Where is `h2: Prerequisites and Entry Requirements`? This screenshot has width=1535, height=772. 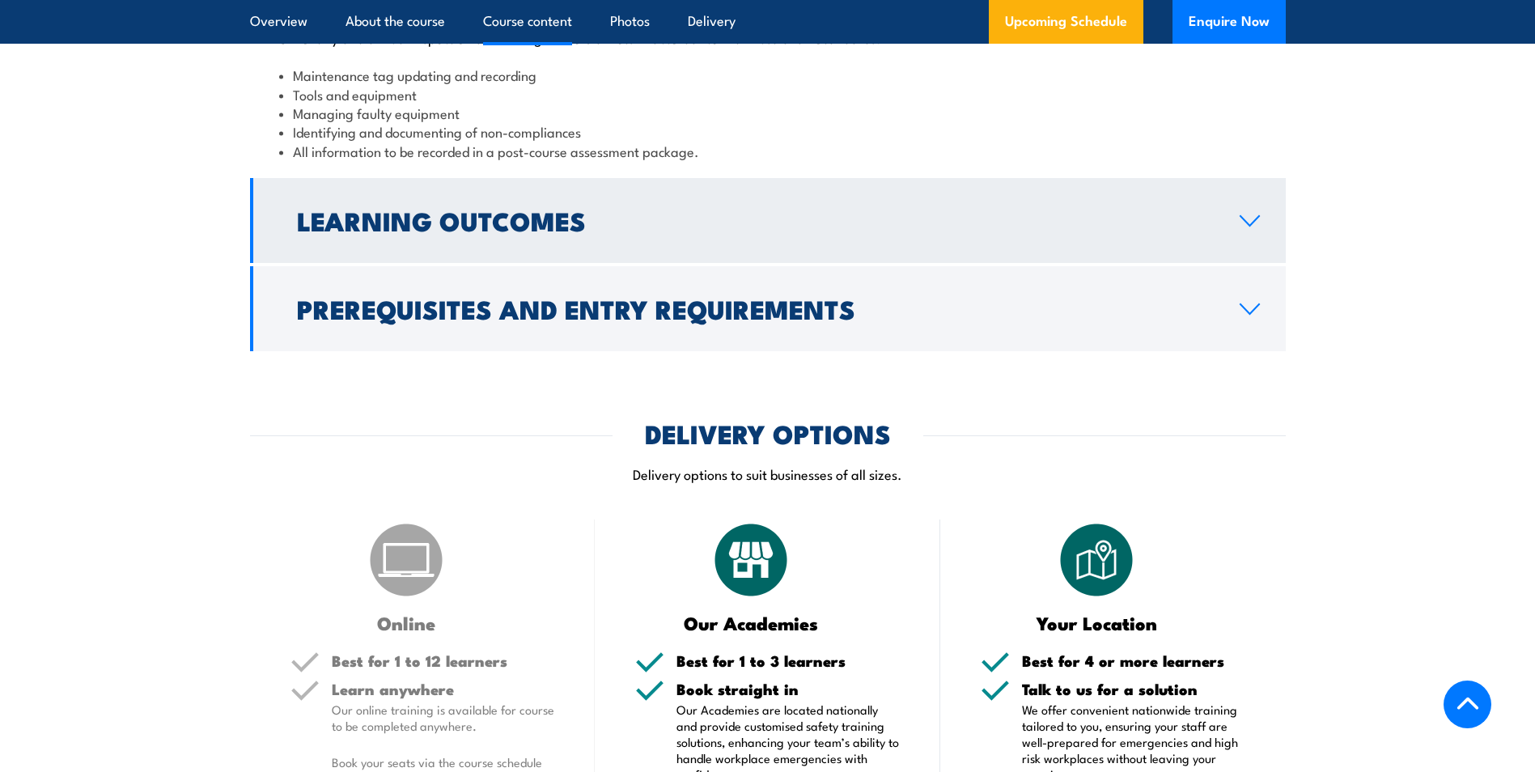 h2: Prerequisites and Entry Requirements is located at coordinates (755, 308).